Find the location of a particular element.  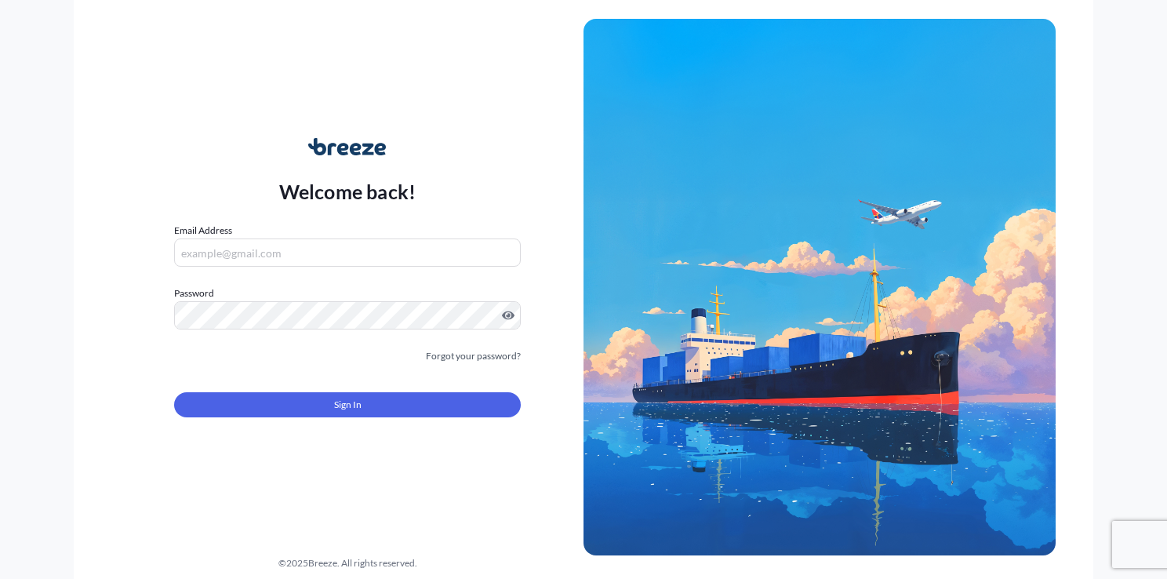

span: Sign In is located at coordinates (348, 405).